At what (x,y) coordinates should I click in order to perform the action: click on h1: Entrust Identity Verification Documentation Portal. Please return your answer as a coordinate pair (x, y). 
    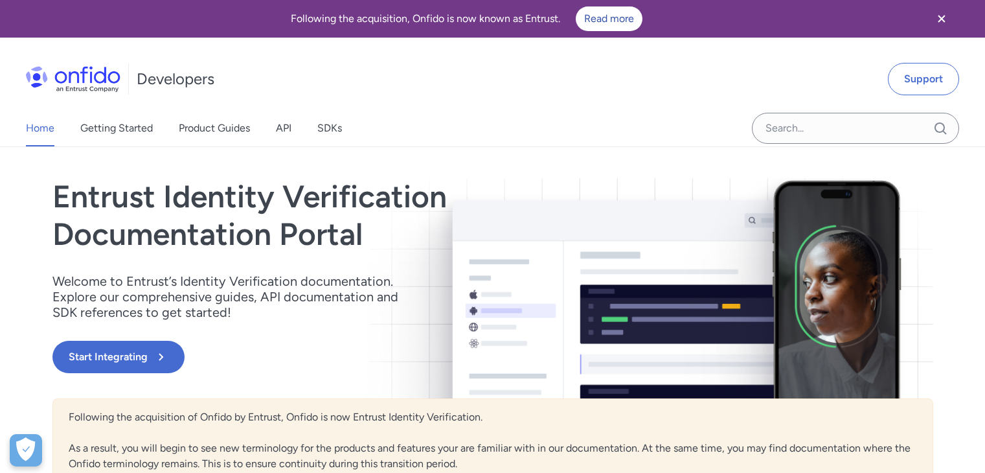
    Looking at the image, I should click on (361, 215).